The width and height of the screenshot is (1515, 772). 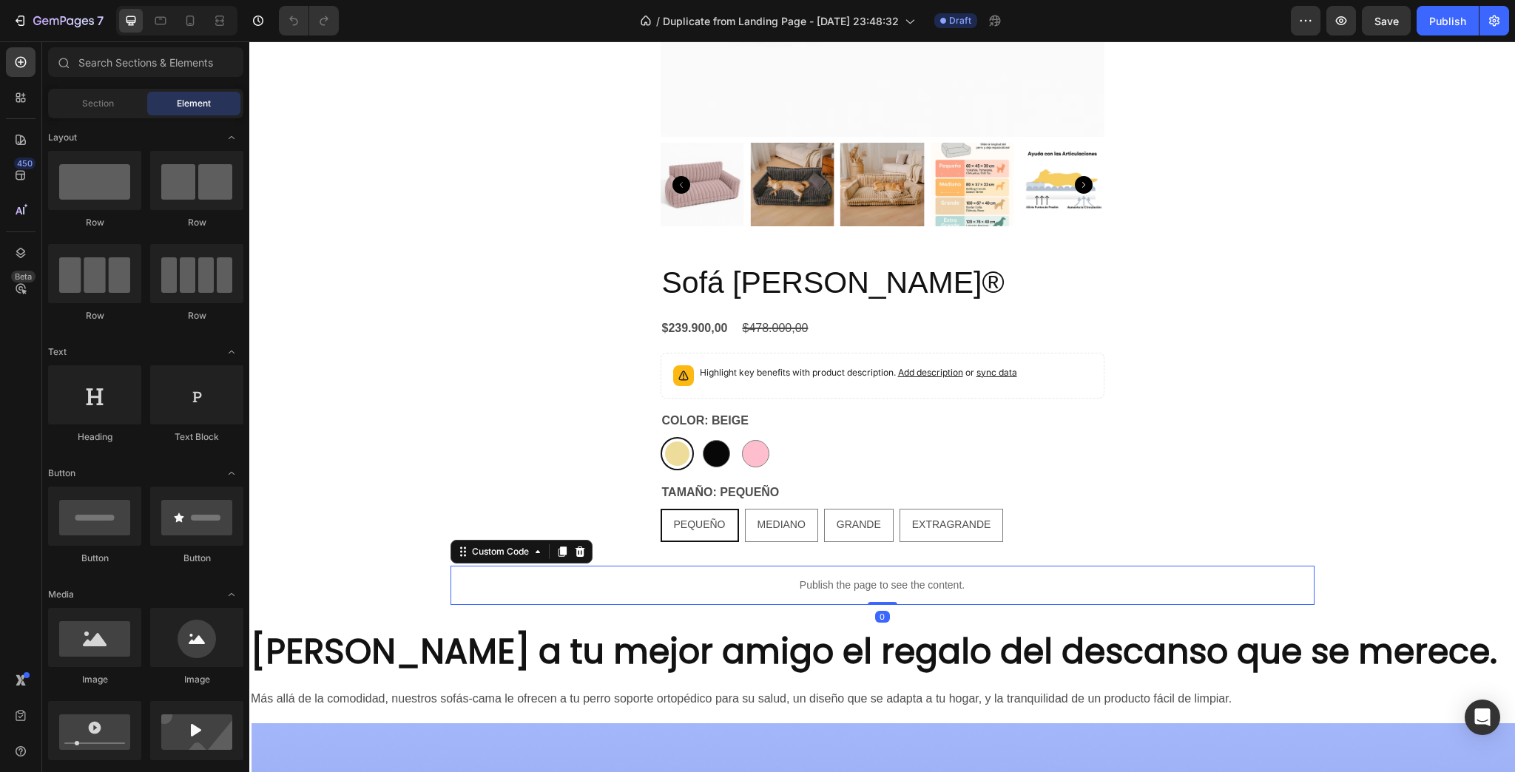 I want to click on span: Save, so click(x=1387, y=21).